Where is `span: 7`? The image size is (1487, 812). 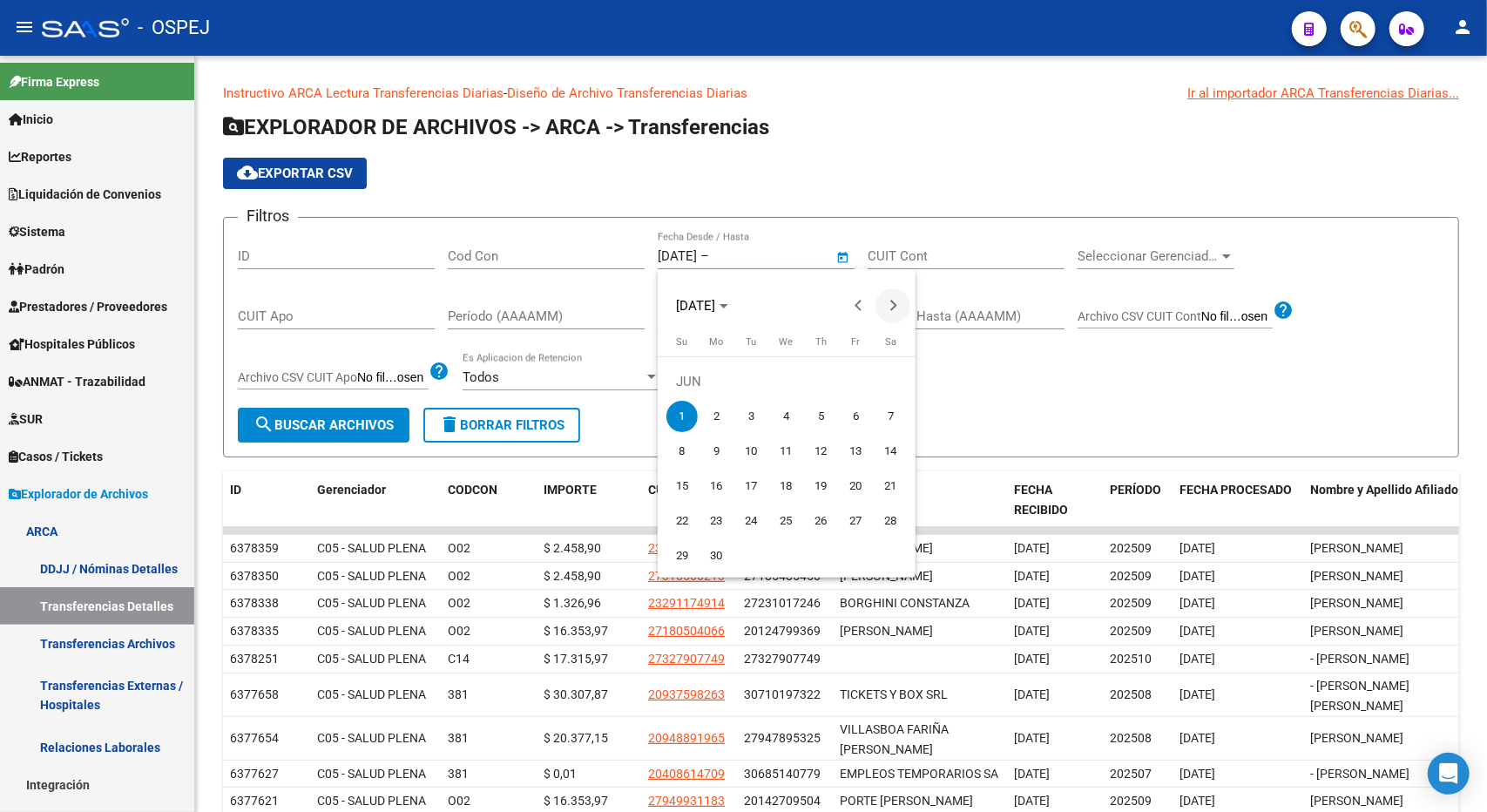
span: 7 is located at coordinates (892, 416).